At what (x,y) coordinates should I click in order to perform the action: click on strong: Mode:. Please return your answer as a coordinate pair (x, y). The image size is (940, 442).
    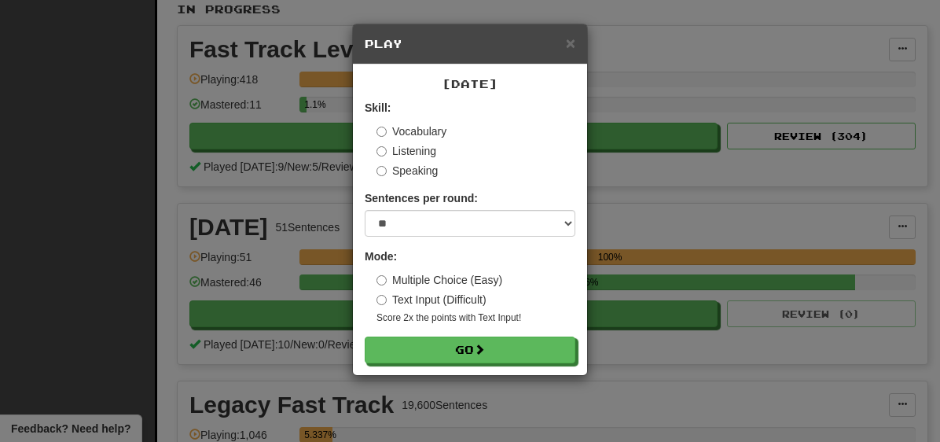
    Looking at the image, I should click on (380, 256).